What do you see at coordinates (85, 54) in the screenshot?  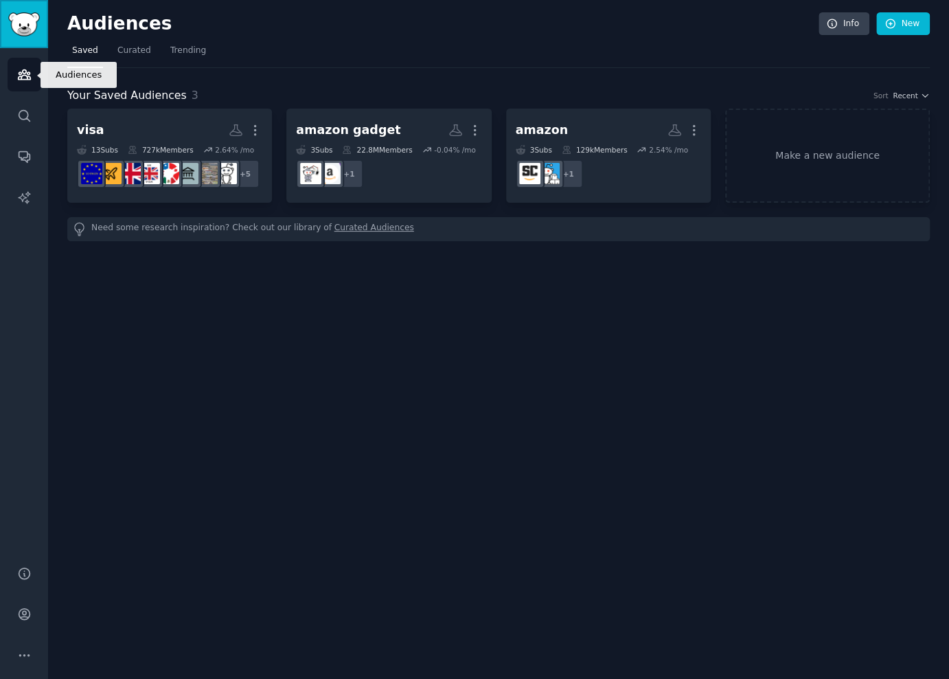 I see `a: Saved` at bounding box center [85, 54].